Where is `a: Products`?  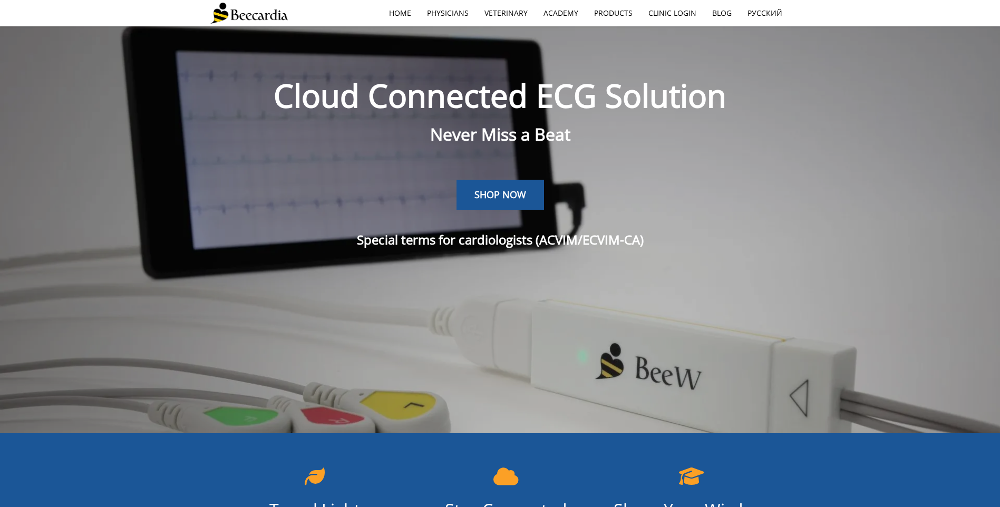 a: Products is located at coordinates (613, 13).